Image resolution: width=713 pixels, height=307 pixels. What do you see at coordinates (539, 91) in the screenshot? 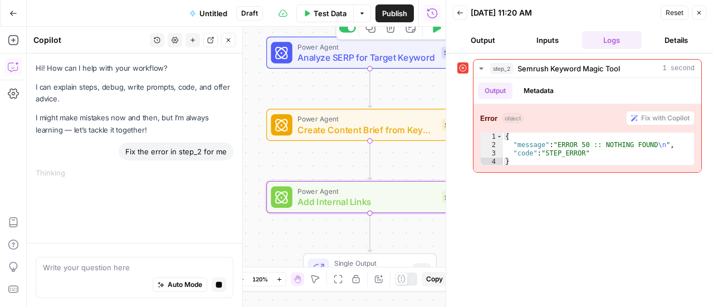
I see `button: Metadata` at bounding box center [539, 91].